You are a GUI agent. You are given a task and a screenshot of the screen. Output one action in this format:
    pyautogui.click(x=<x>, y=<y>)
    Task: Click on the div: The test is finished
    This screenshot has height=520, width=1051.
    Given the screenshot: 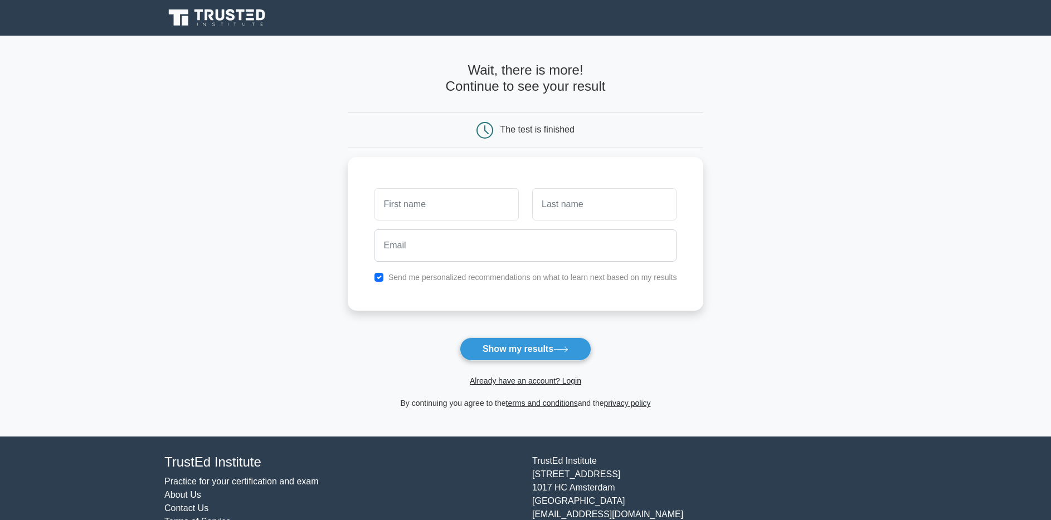 What is the action you would take?
    pyautogui.click(x=537, y=129)
    